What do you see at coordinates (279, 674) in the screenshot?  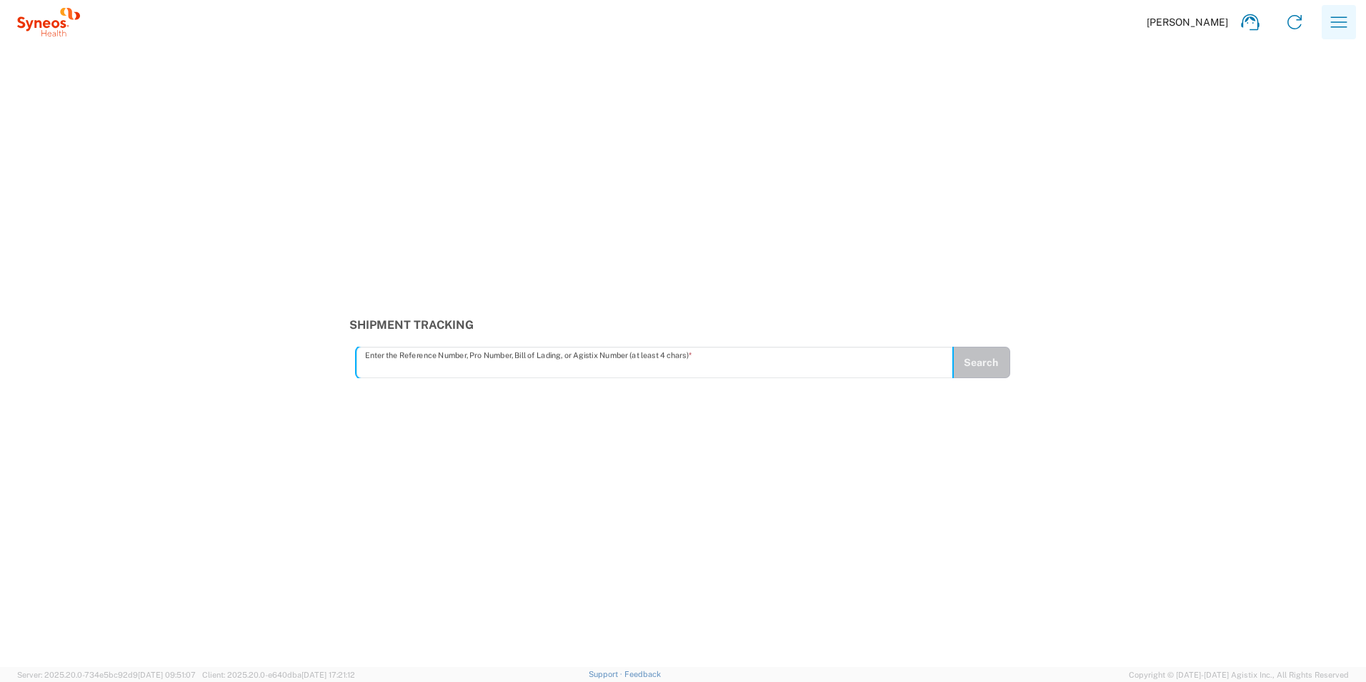 I see `span: Client: 2025.20.0-e640dba` at bounding box center [279, 674].